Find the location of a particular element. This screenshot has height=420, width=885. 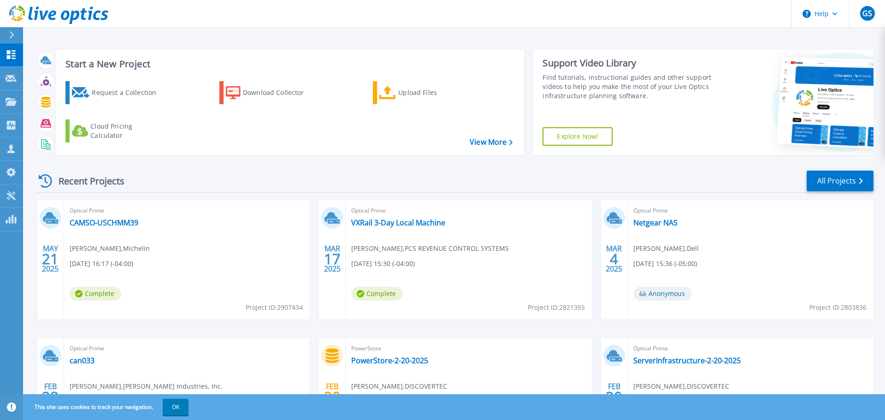

div: Download Collector is located at coordinates (280, 93).